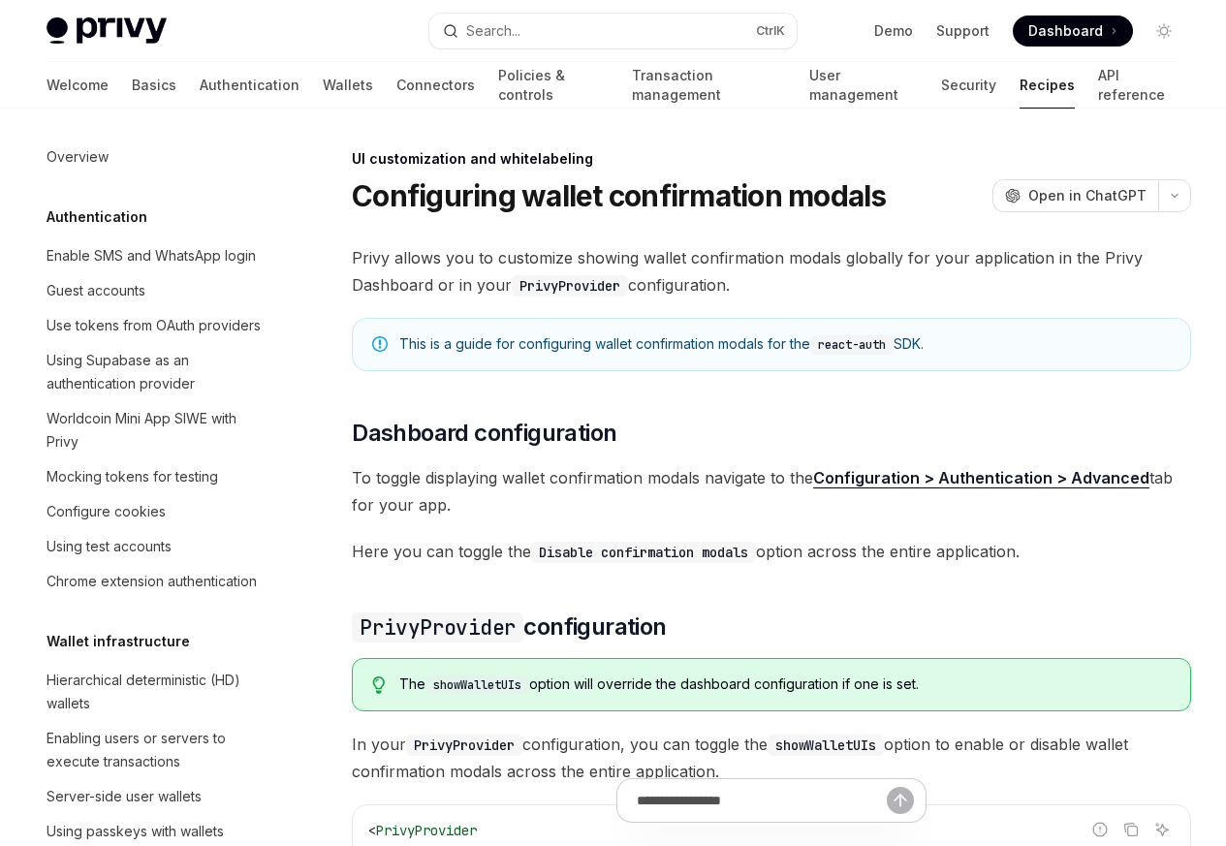 This screenshot has width=1226, height=846. Describe the element at coordinates (155, 692) in the screenshot. I see `a: Hierarchical deterministic (HD) wallets` at that location.